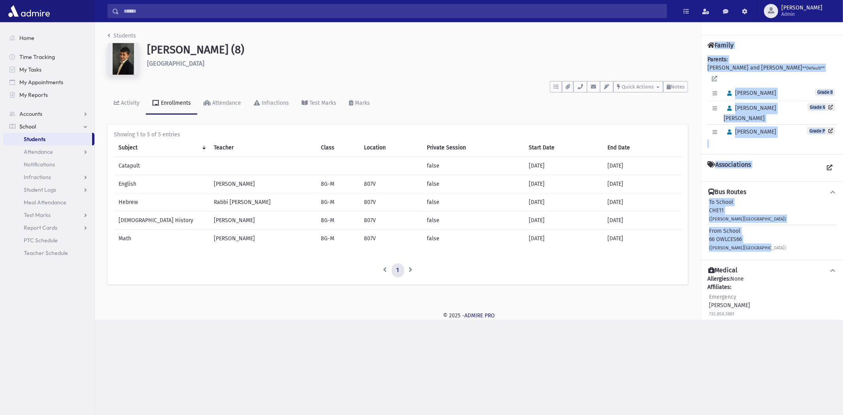  I want to click on th: Private Session, so click(473, 148).